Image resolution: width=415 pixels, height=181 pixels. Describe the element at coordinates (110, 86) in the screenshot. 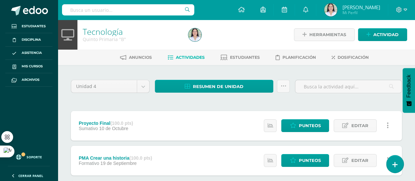

I see `a: Unidad 4` at that location.